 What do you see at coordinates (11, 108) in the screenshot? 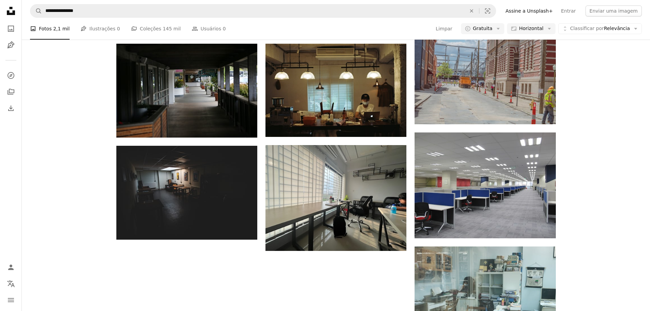
I see `a: Histórico de downloads` at bounding box center [11, 108].